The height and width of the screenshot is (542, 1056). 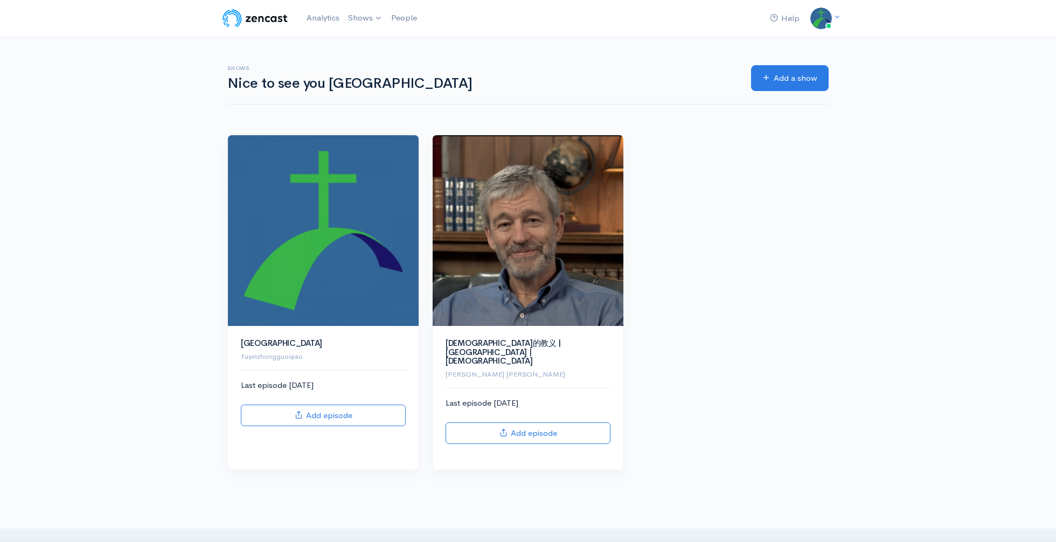 I want to click on a: People, so click(x=404, y=18).